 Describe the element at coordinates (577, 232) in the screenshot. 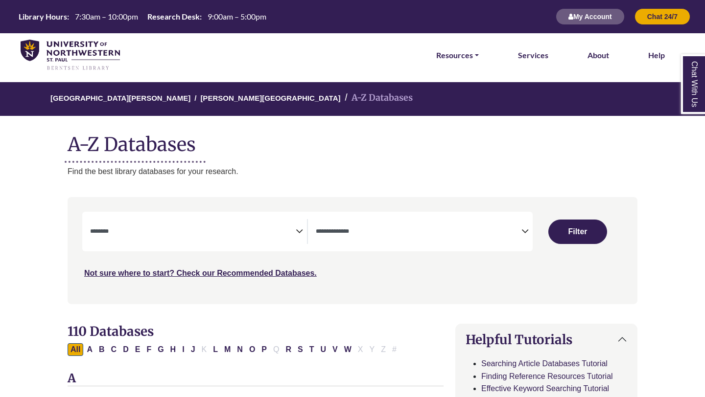

I see `button: Submit for Search Results` at that location.